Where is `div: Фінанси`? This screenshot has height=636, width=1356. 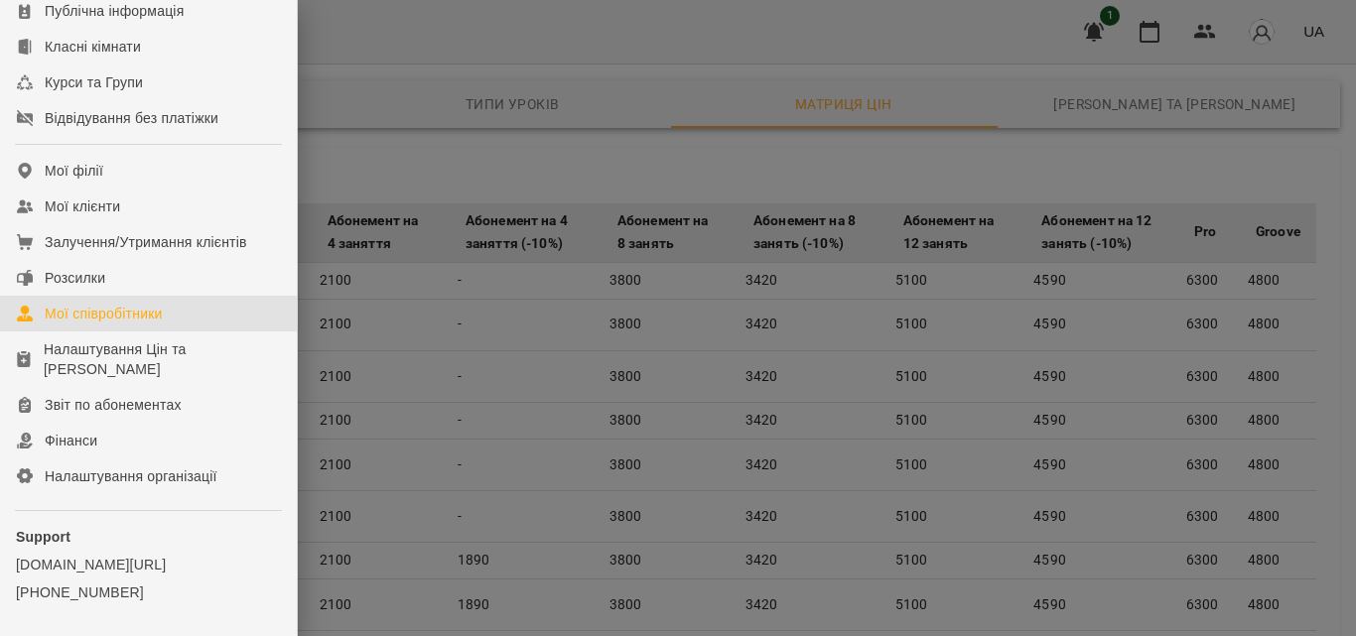
div: Фінанси is located at coordinates (70, 441).